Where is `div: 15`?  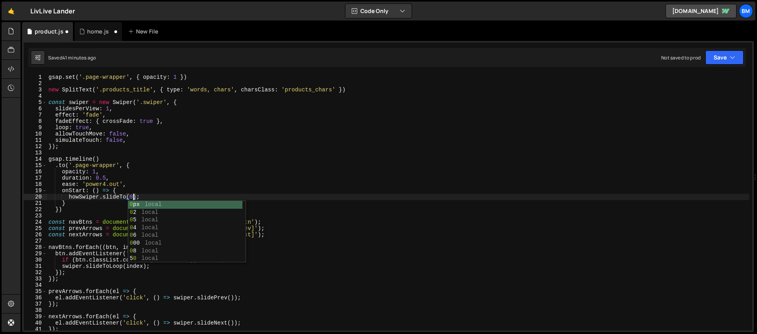
div: 15 is located at coordinates (35, 165).